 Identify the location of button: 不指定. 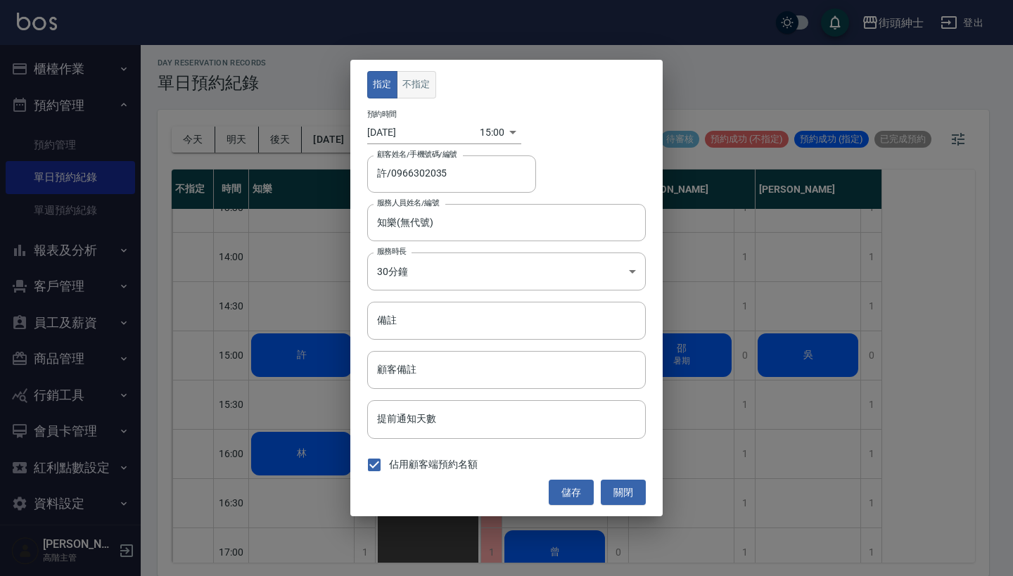
(416, 84).